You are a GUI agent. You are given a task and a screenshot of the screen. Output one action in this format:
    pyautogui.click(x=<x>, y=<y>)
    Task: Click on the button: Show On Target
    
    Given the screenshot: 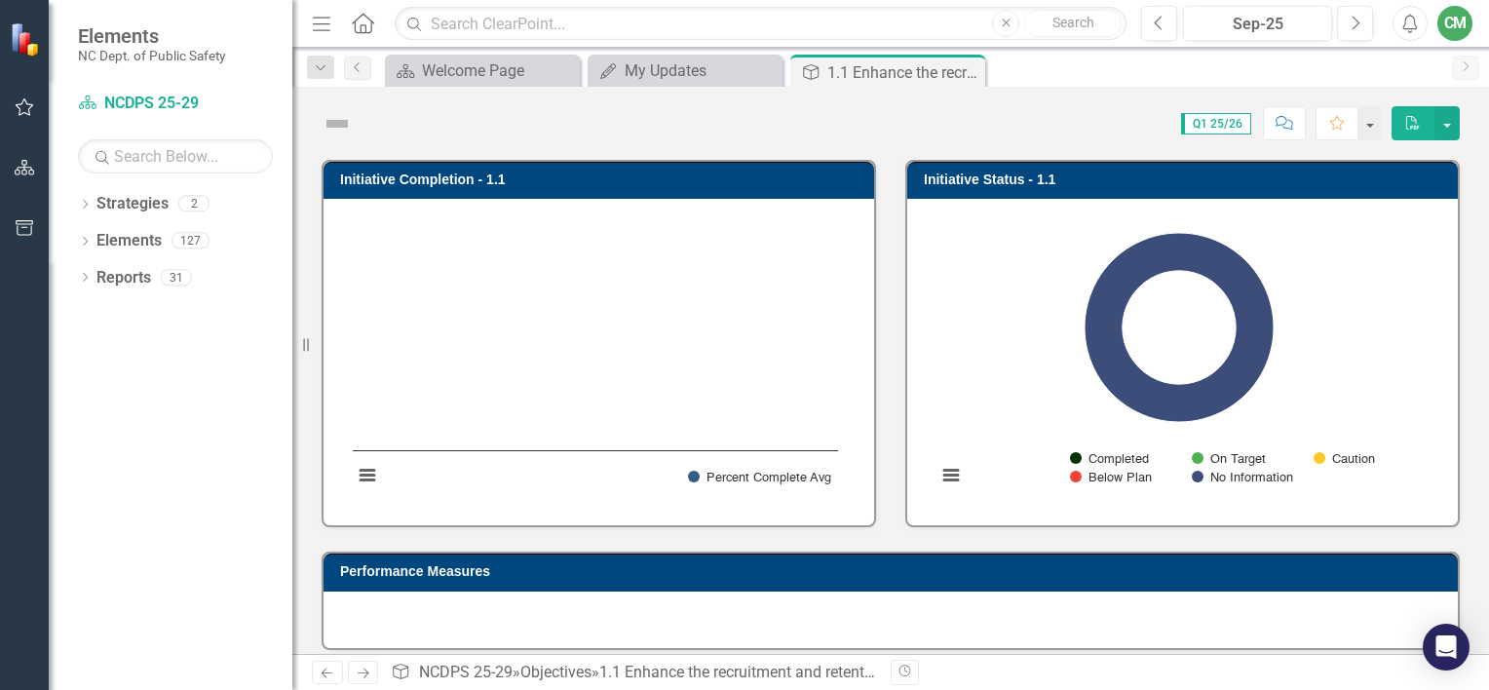 What is the action you would take?
    pyautogui.click(x=1228, y=458)
    